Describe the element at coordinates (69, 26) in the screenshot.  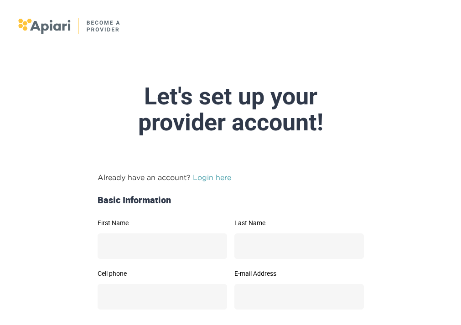
I see `img: logo` at that location.